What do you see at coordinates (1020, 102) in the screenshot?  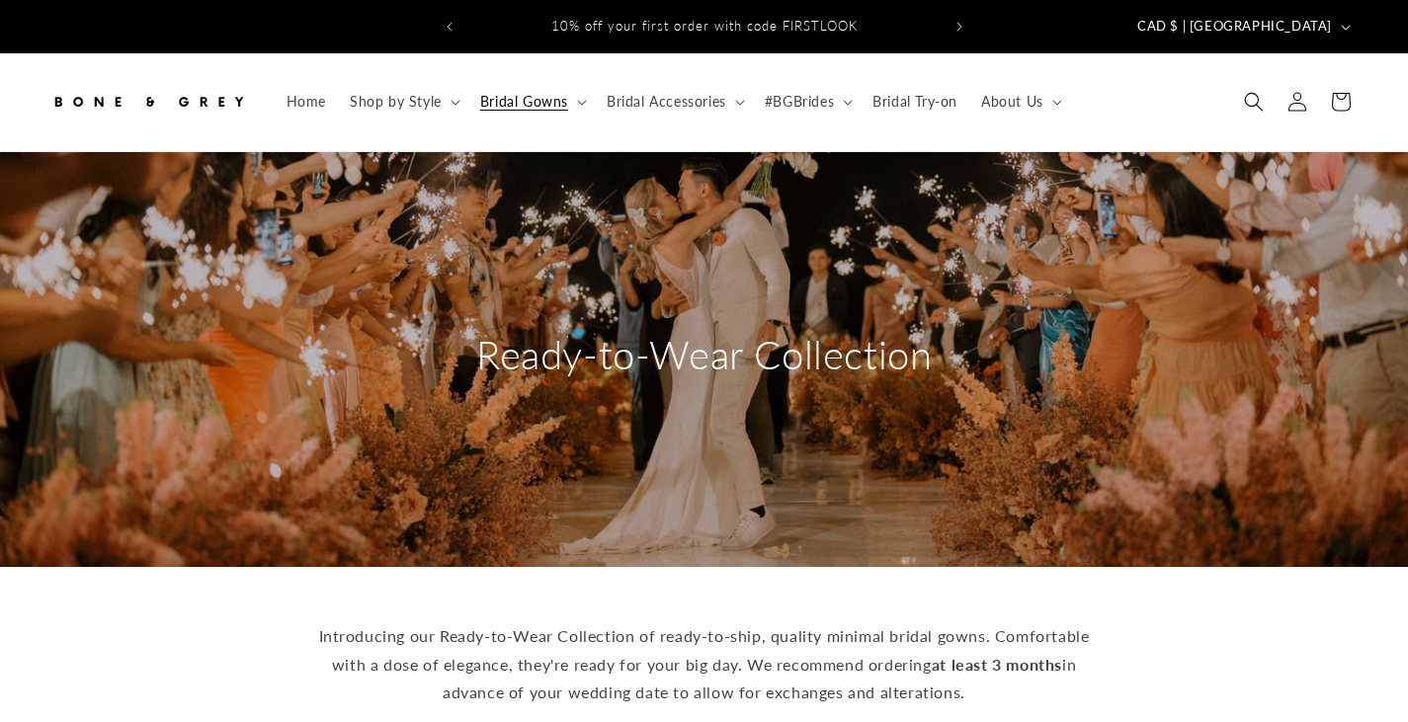 I see `summary: About Us` at bounding box center [1020, 102].